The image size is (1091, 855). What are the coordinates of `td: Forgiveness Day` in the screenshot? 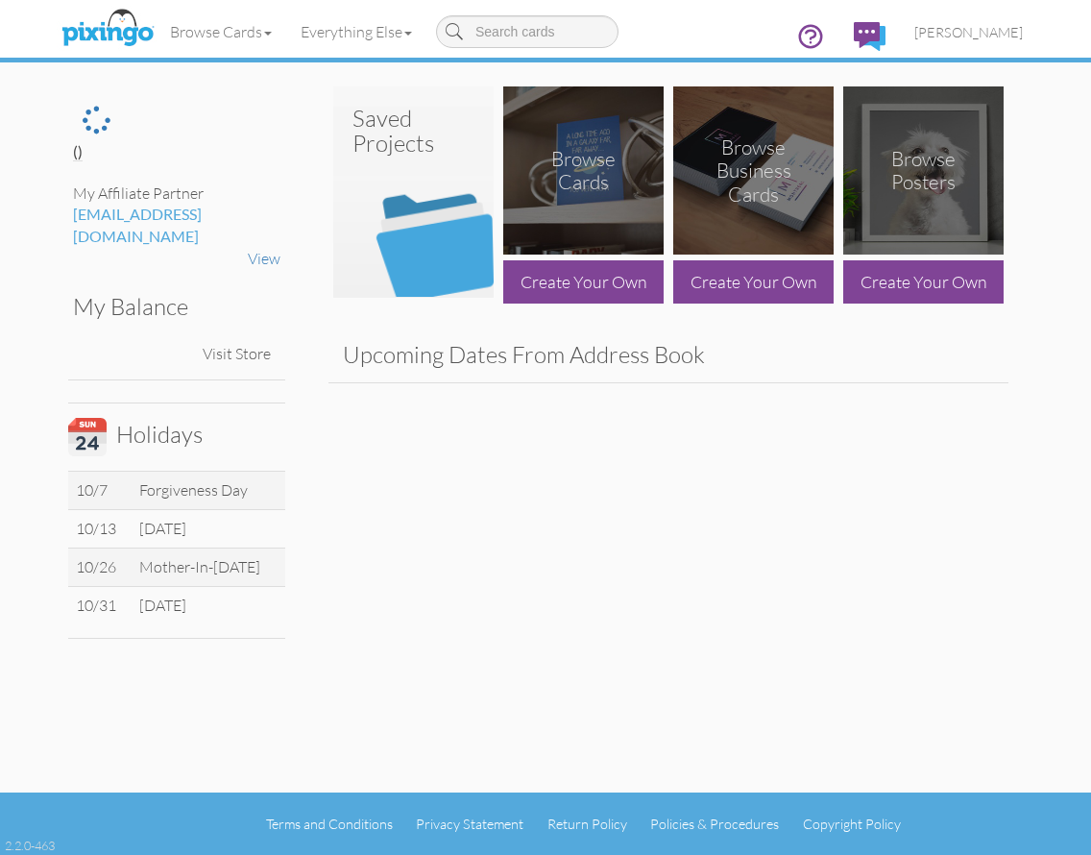 It's located at (208, 490).